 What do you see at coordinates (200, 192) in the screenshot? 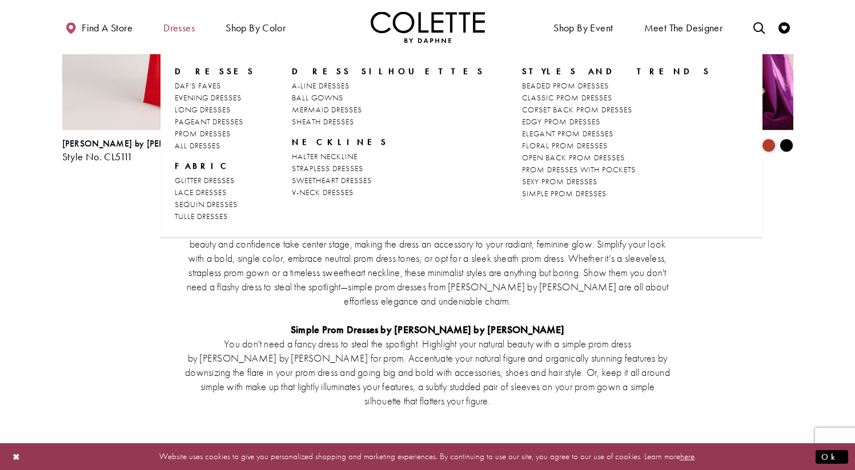
I see `span: LACE DRESSES` at bounding box center [200, 192].